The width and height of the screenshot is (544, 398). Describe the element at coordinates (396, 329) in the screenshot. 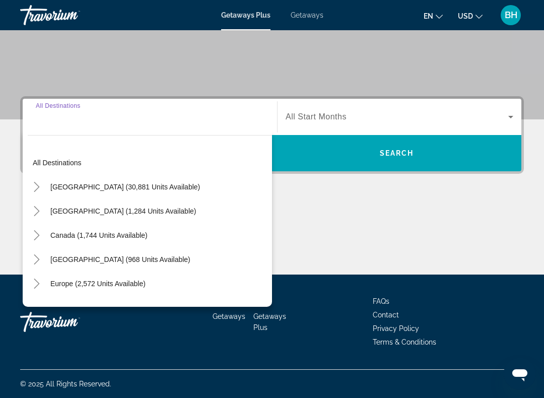

I see `a: Privacy Policy` at that location.